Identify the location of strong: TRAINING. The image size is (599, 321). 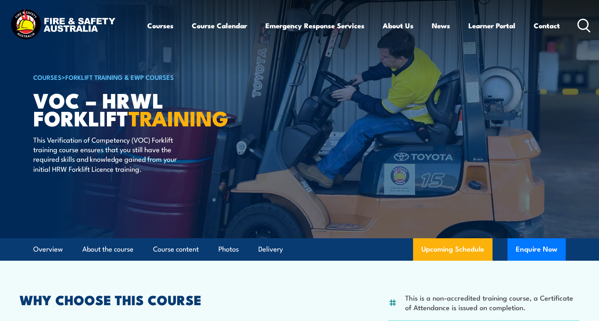
(178, 117).